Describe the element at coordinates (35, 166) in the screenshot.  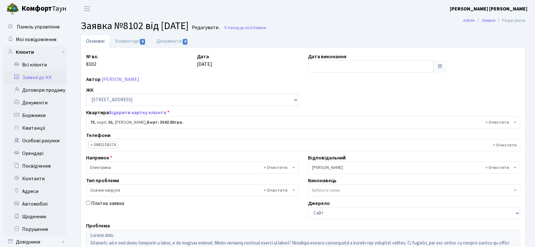
I see `a: Посвідчення` at that location.